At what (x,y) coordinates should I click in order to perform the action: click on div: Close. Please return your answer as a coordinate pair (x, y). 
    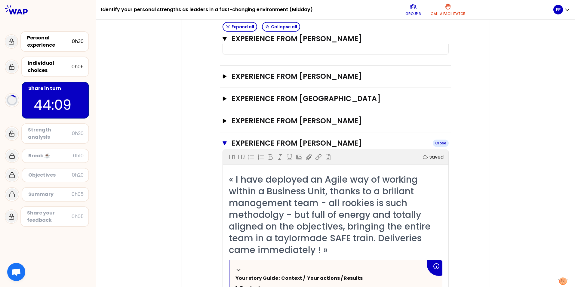
    Looking at the image, I should click on (440, 143).